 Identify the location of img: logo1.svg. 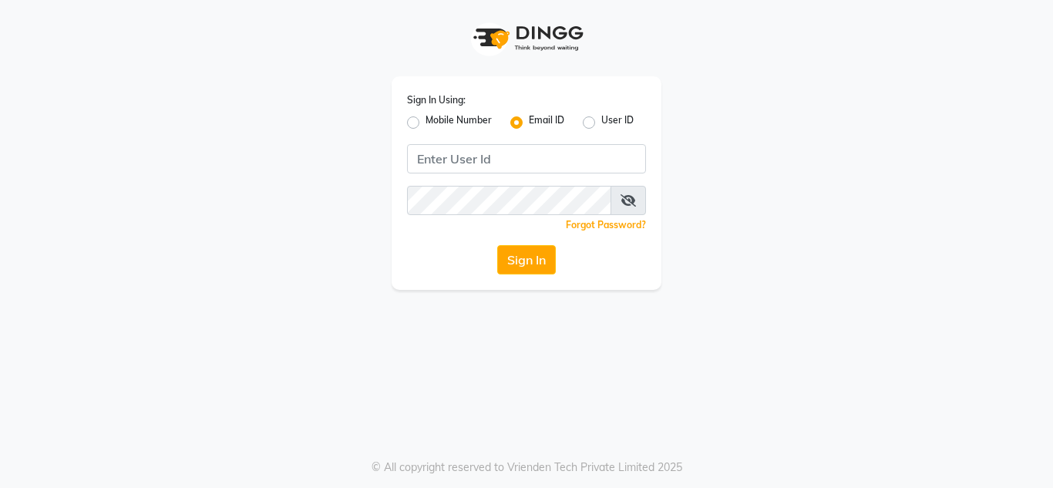
(526, 38).